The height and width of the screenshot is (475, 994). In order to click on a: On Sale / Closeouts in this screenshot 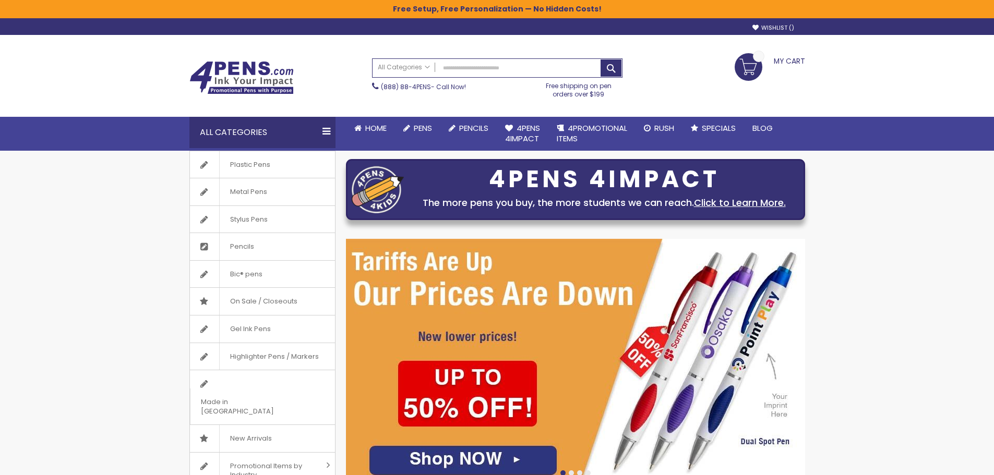, I will do `click(262, 301)`.